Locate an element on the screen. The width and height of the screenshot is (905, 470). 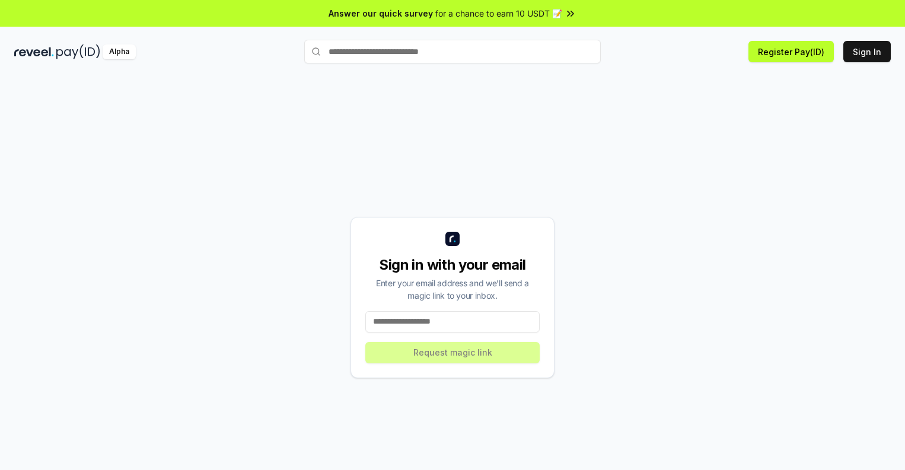
img: logo_small is located at coordinates (452, 239).